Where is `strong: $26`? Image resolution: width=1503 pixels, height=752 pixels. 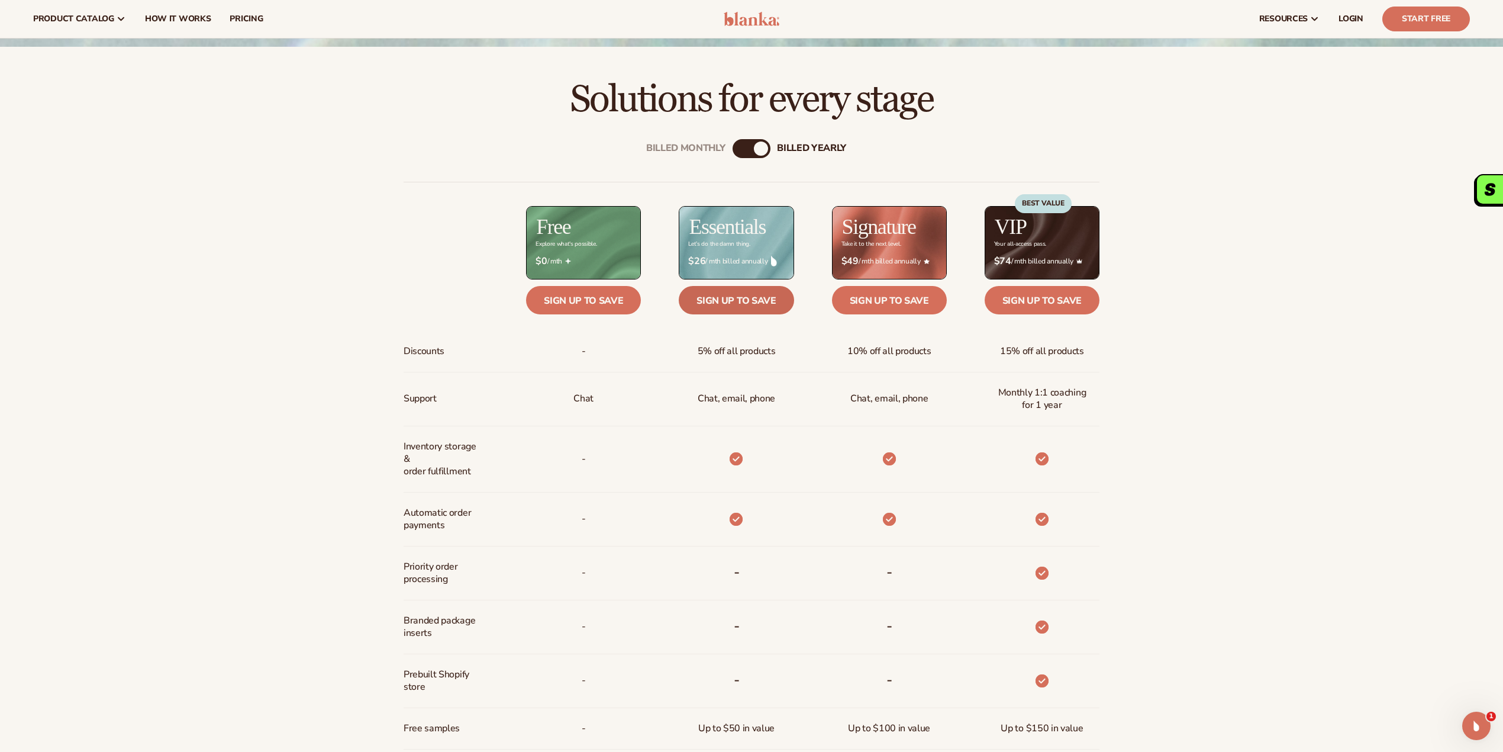
strong: $26 is located at coordinates (697, 261).